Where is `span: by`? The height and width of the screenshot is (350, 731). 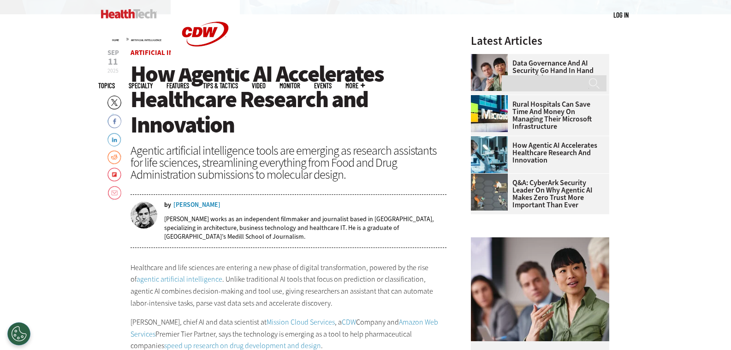 span: by is located at coordinates (167, 205).